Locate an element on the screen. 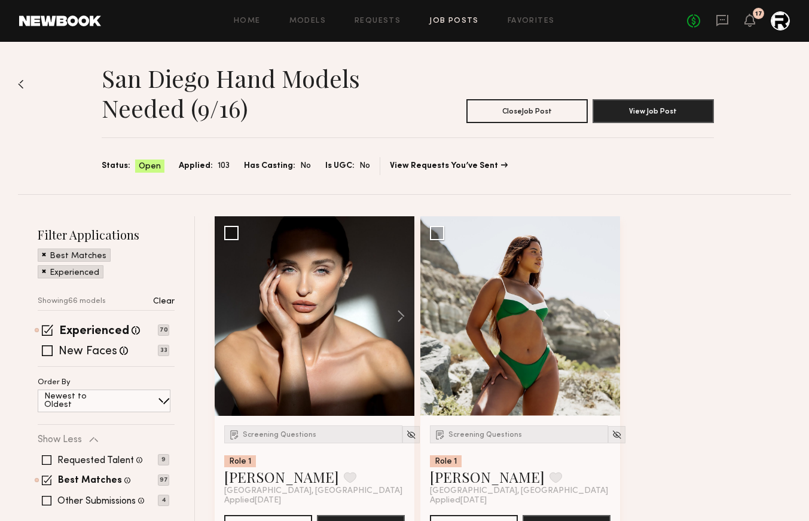 This screenshot has width=809, height=521. a: Requests is located at coordinates (377, 21).